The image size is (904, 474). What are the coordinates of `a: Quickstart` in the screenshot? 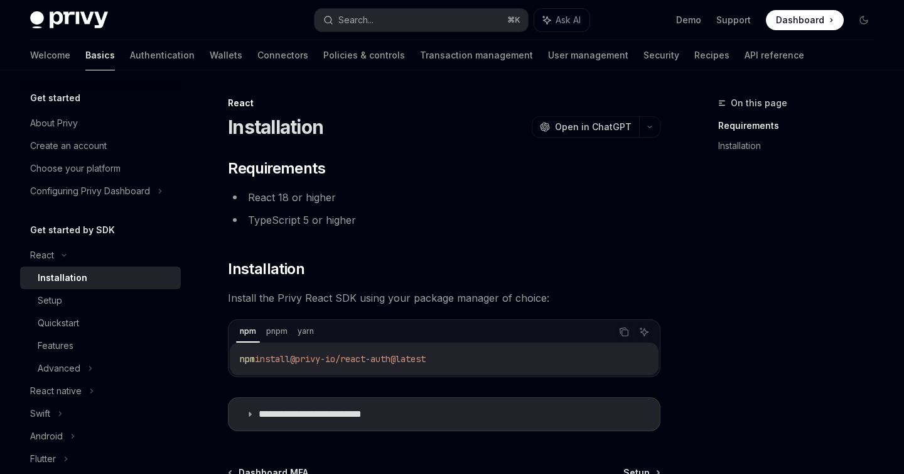 It's located at (100, 323).